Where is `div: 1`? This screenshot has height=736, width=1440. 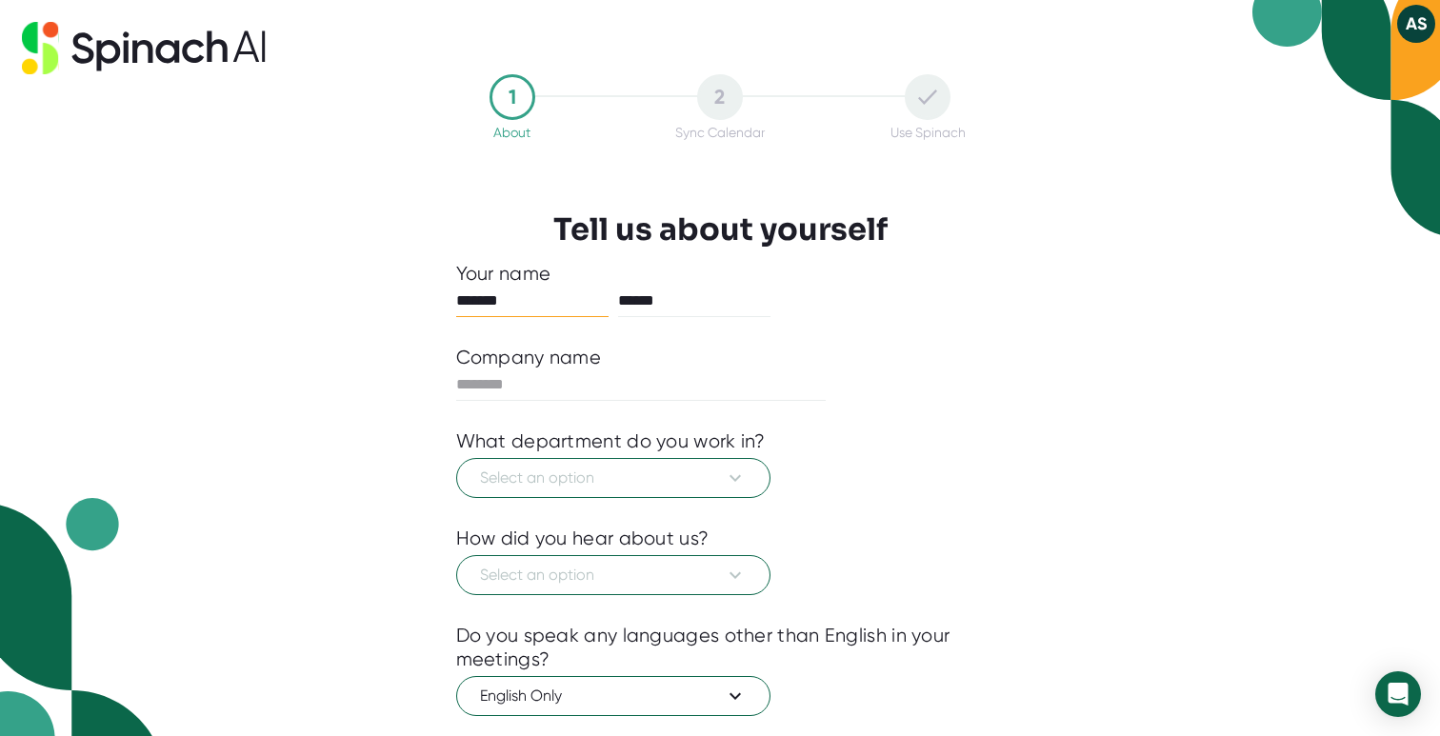
div: 1 is located at coordinates (513, 97).